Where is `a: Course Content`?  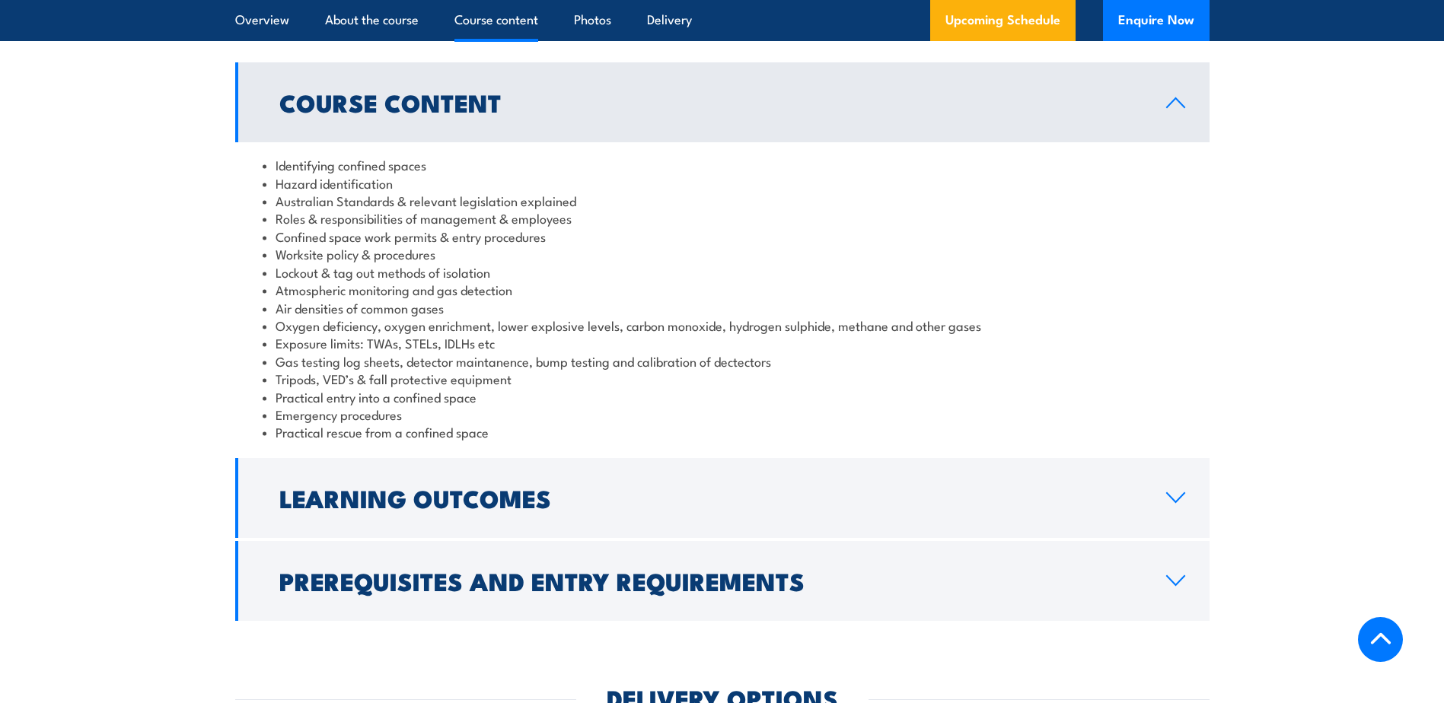 a: Course Content is located at coordinates (722, 102).